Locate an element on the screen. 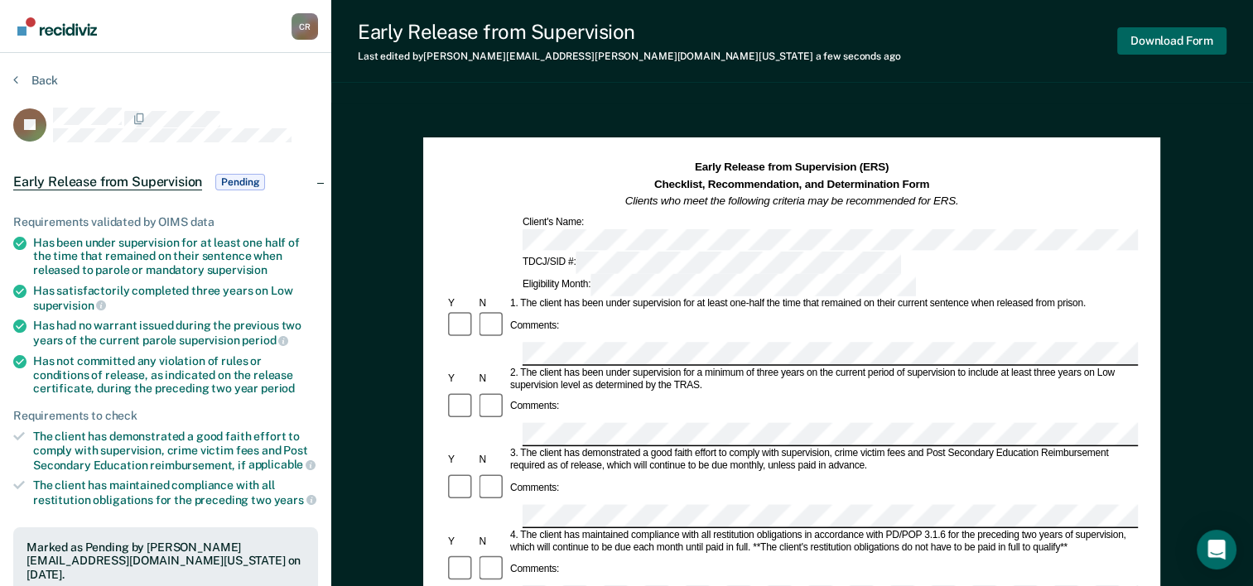 This screenshot has width=1253, height=586. div: Has not committed any violation of rules or conditions of release, as indicated on the release ce... is located at coordinates (176, 375).